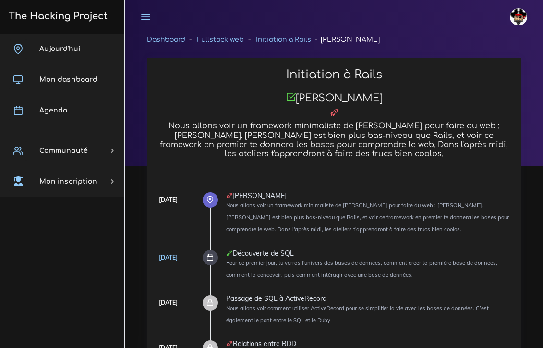 The image size is (543, 348). What do you see at coordinates (519, 17) in the screenshot?
I see `img: avatar` at bounding box center [519, 17].